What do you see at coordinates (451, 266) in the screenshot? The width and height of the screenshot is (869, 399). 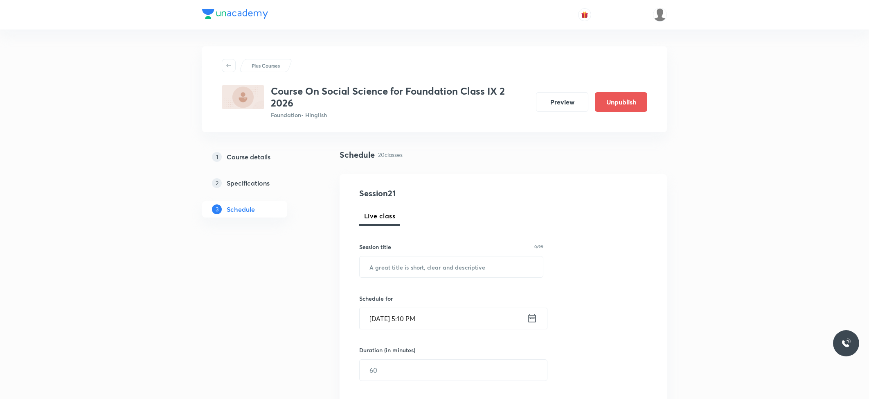 I see `input: A great title is short, clear and descriptive` at bounding box center [451, 266].